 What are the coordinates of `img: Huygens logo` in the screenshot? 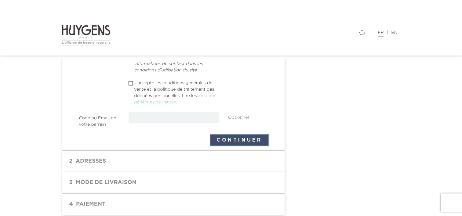 It's located at (86, 35).